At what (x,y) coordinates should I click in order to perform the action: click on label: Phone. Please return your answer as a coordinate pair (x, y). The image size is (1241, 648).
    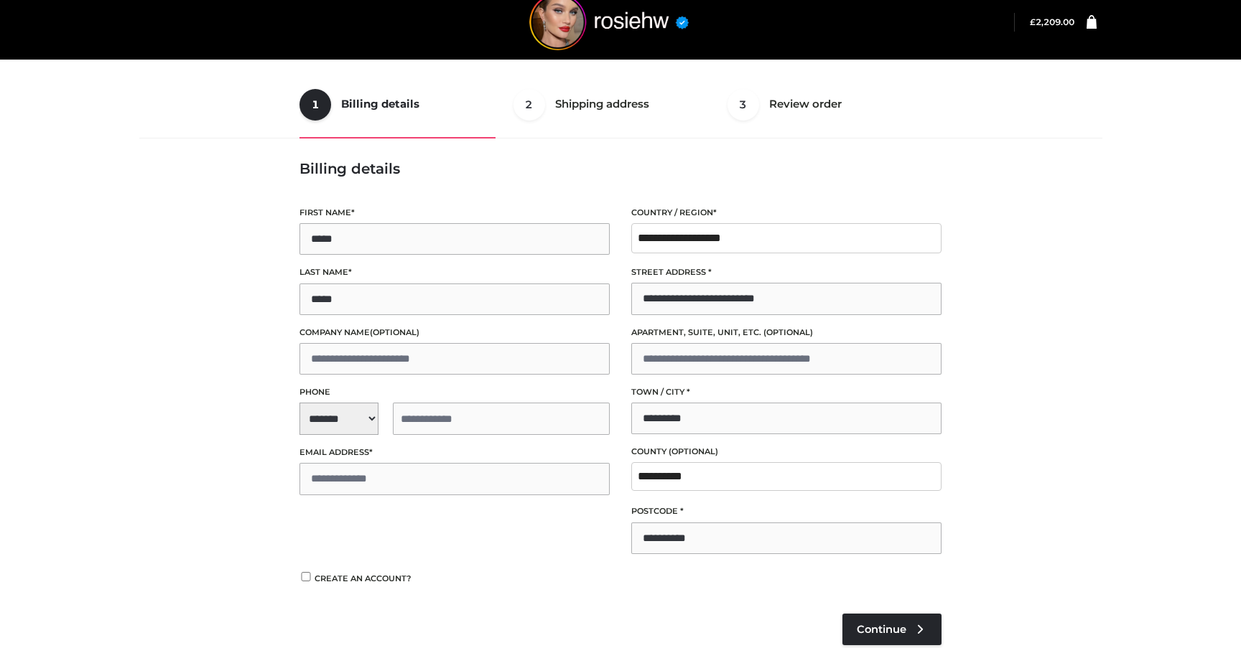
    Looking at the image, I should click on (455, 392).